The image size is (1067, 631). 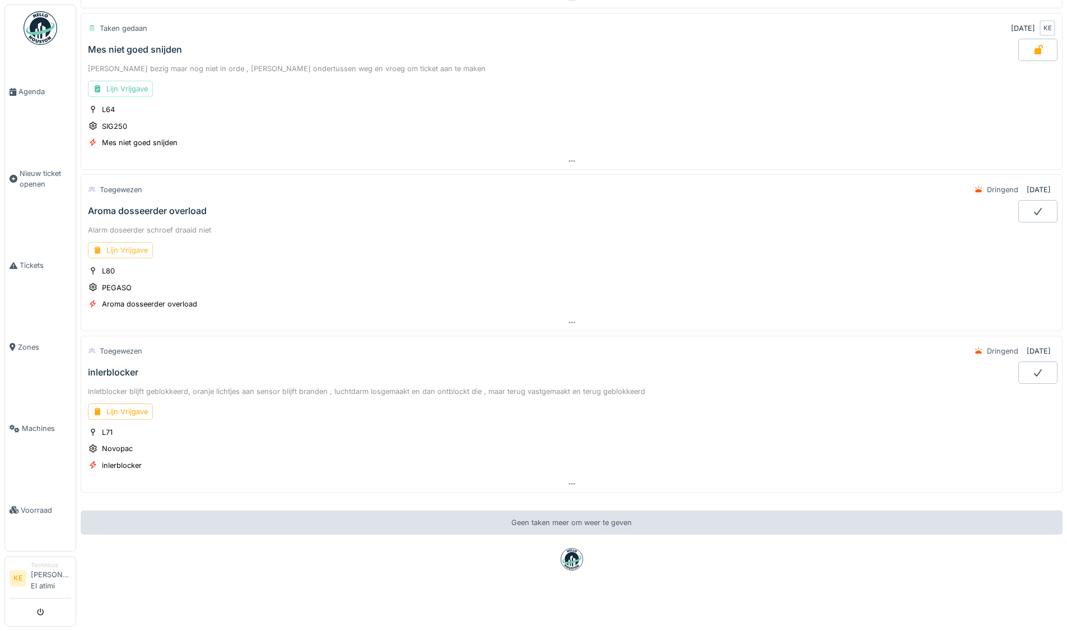 I want to click on a: Tickets, so click(x=40, y=265).